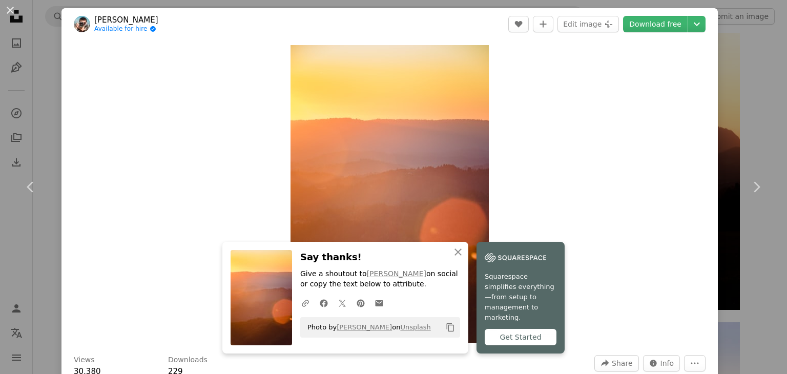 The width and height of the screenshot is (787, 374). What do you see at coordinates (543, 24) in the screenshot?
I see `button: Add to Collection` at bounding box center [543, 24].